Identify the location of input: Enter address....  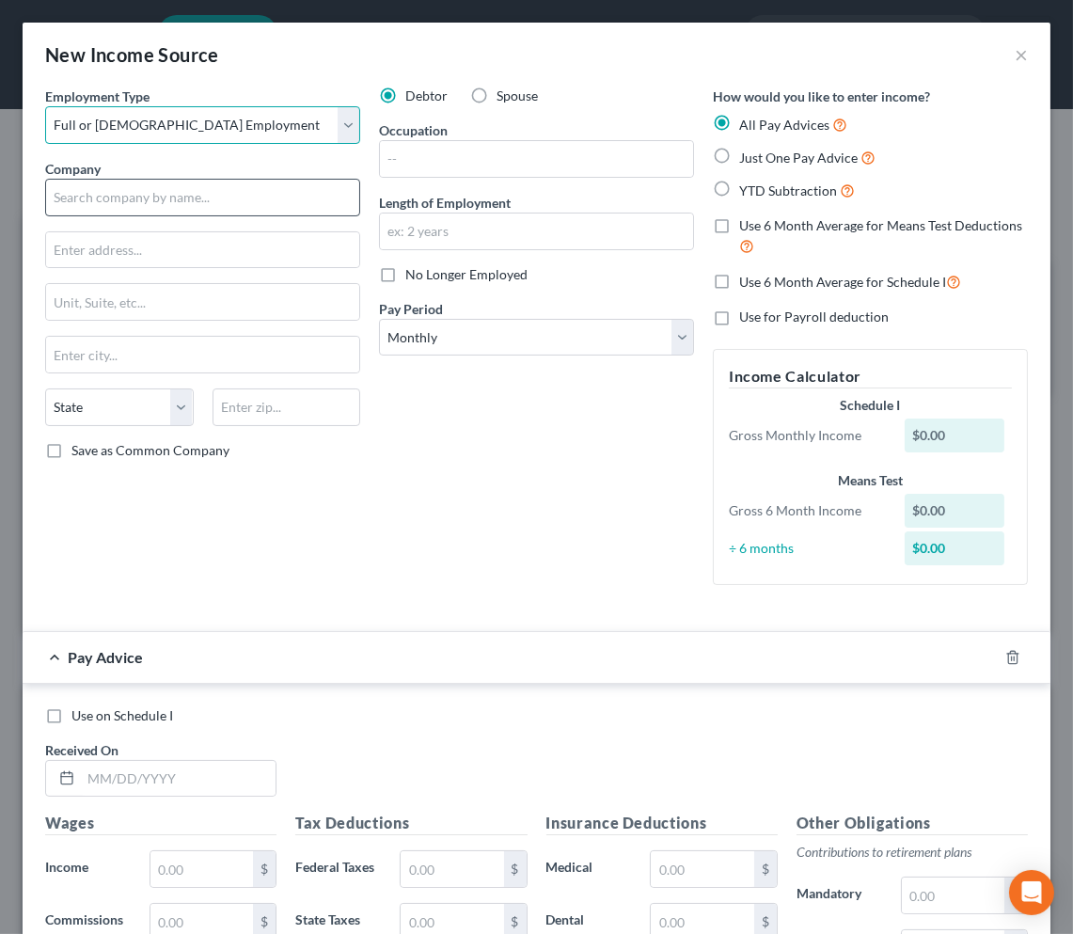
(202, 250).